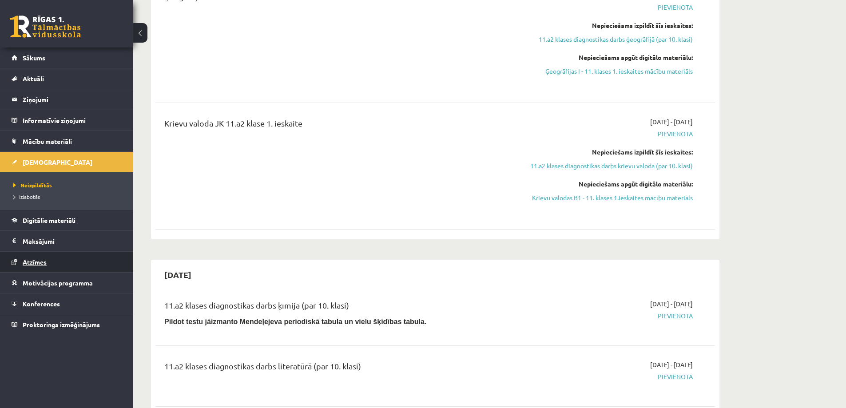 This screenshot has height=408, width=846. I want to click on a: Digitālie materiāli, so click(67, 220).